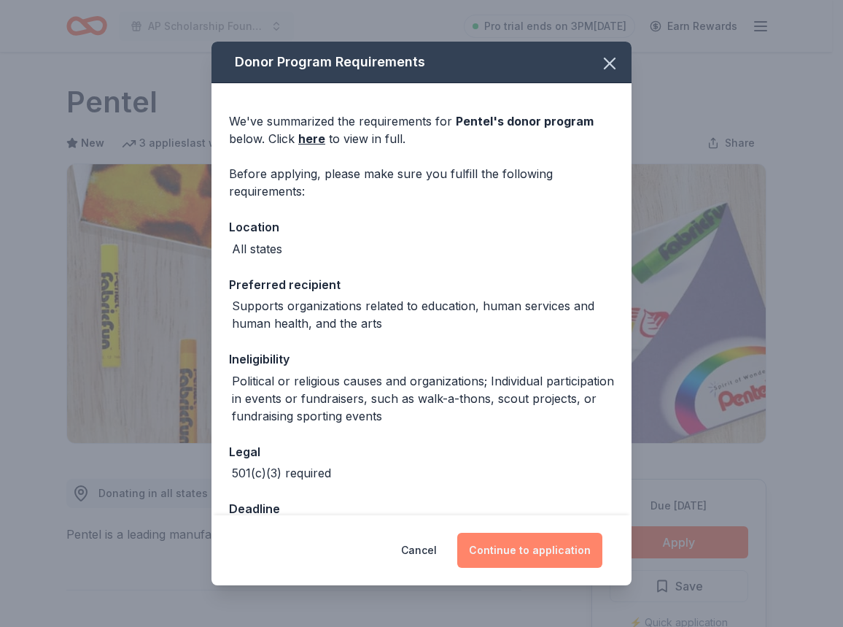 Image resolution: width=843 pixels, height=627 pixels. What do you see at coordinates (422, 130) in the screenshot?
I see `div: We've summarized the requirements for below. Click to view in full.` at bounding box center [422, 130].